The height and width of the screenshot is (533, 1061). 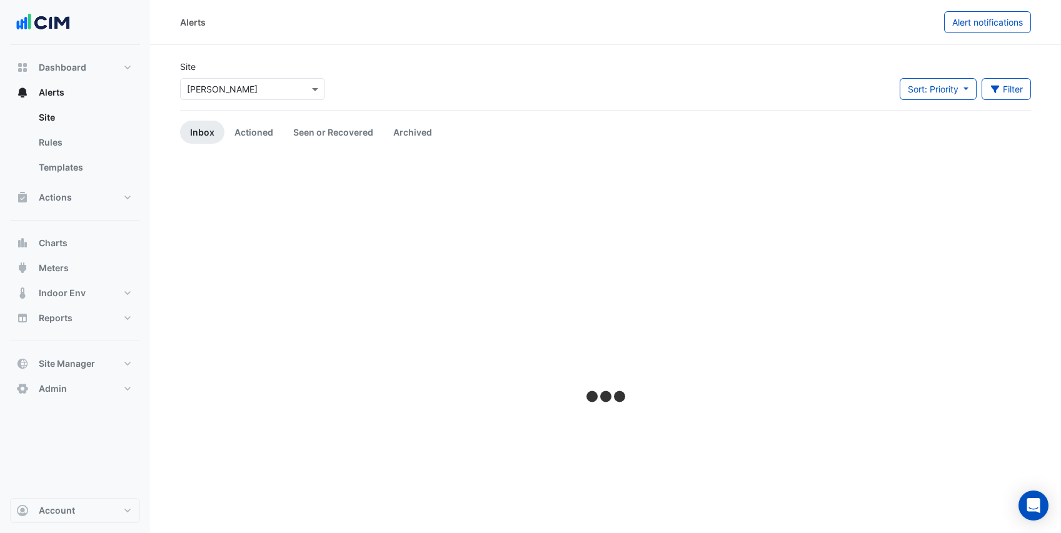 What do you see at coordinates (23, 268) in the screenshot?
I see `app-icon: Meters` at bounding box center [23, 268].